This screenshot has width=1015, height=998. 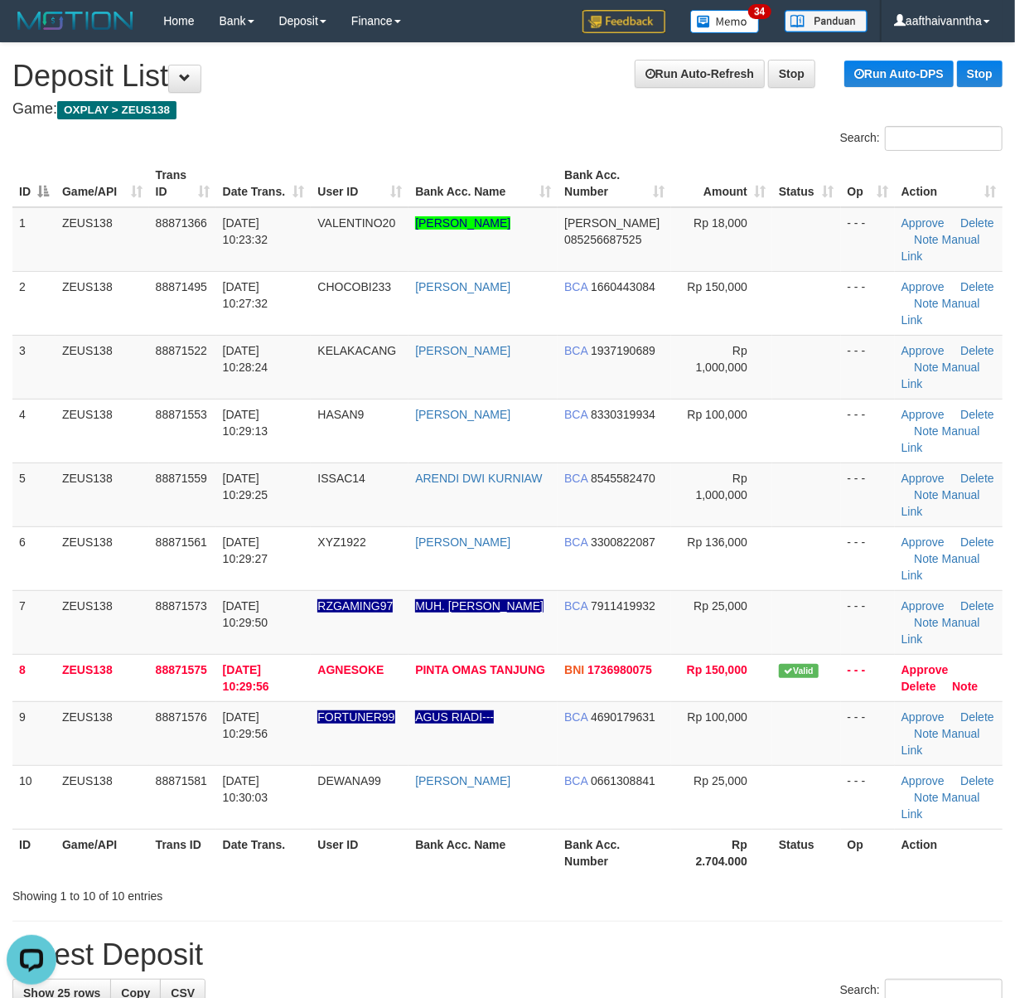 What do you see at coordinates (623, 717) in the screenshot?
I see `span: Copy 4690179631 to clipboard` at bounding box center [623, 717].